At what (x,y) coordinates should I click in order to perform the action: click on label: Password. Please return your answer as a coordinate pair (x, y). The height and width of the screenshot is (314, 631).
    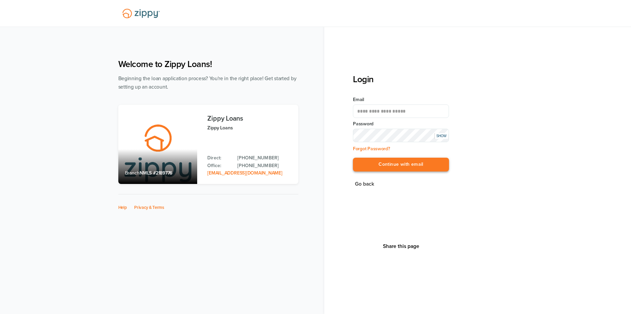
    Looking at the image, I should click on (401, 124).